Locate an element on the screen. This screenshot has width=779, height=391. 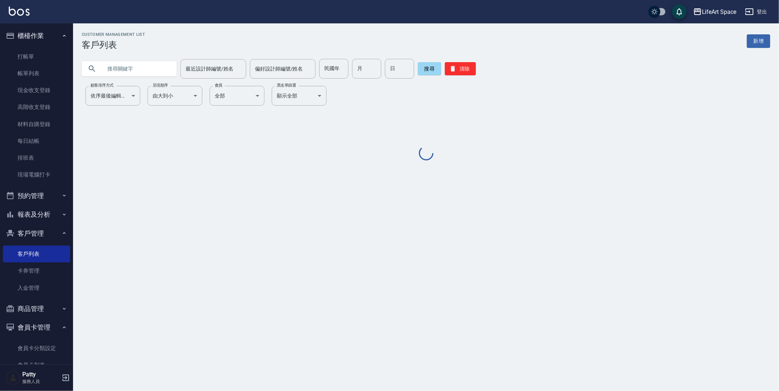
h2: Customer Management List is located at coordinates (113, 34).